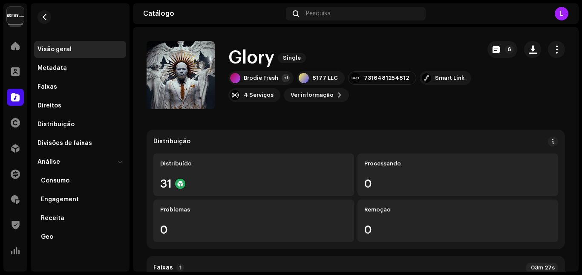 This screenshot has height=275, width=582. What do you see at coordinates (52, 68) in the screenshot?
I see `div: Metadata` at bounding box center [52, 68].